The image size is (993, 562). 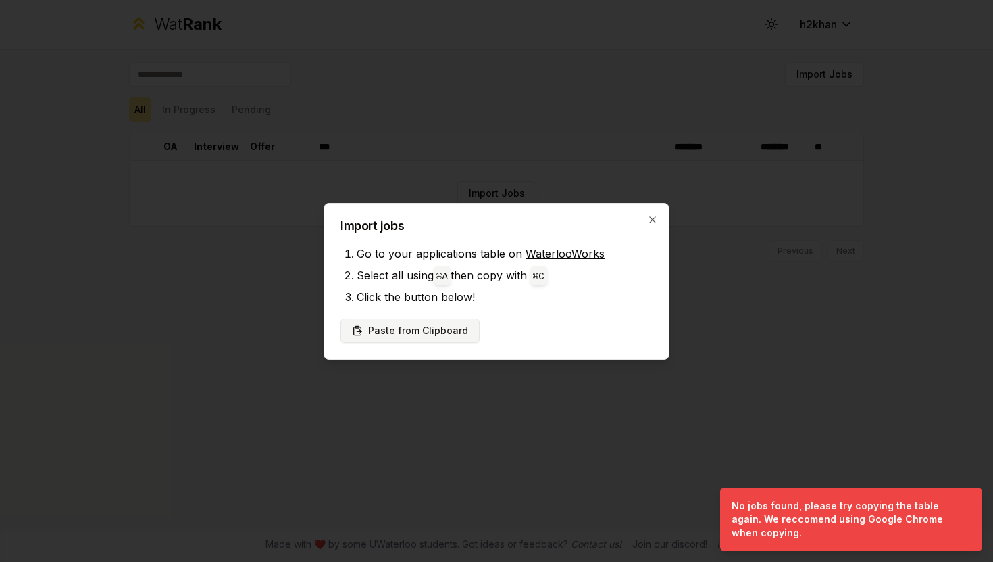 I want to click on li: Select all using then copy with, so click(x=505, y=275).